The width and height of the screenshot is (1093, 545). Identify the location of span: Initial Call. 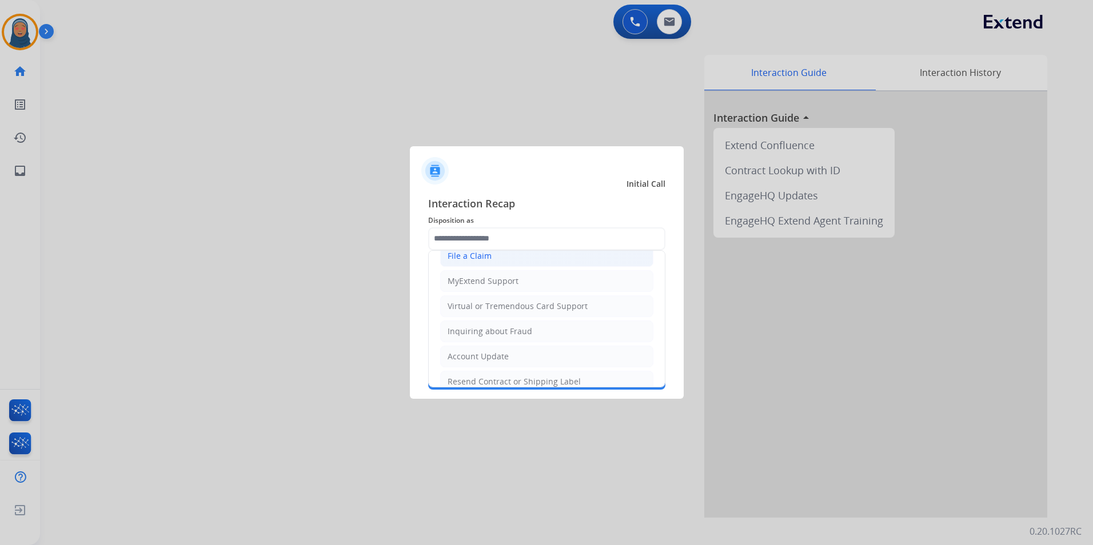
(646, 184).